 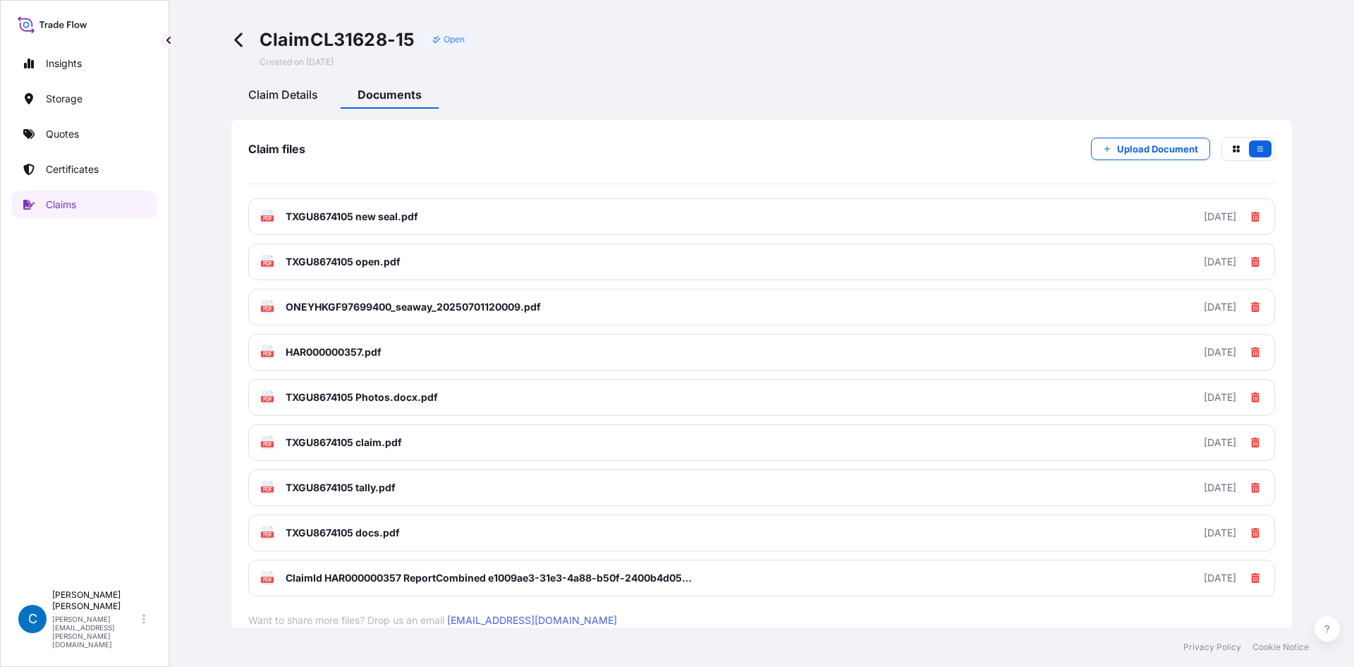 I want to click on p: Quotes, so click(x=62, y=134).